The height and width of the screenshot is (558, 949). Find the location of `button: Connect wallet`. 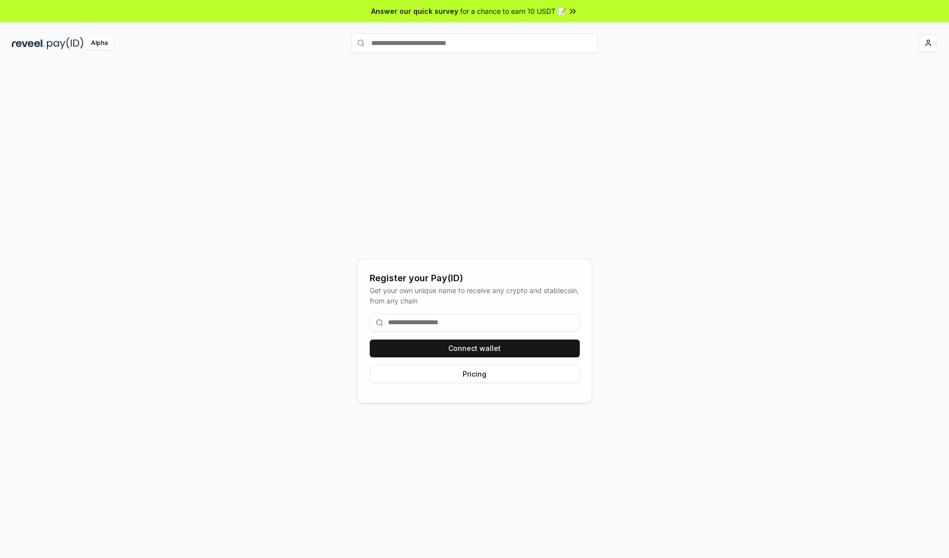

button: Connect wallet is located at coordinates (474, 348).